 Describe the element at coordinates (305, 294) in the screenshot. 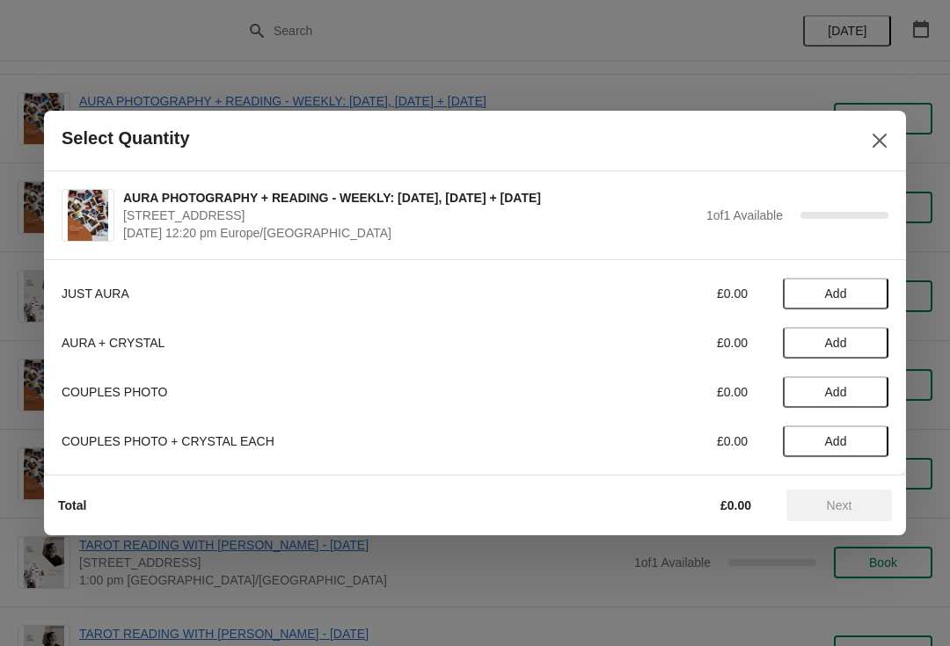

I see `div: JUST AURA` at that location.